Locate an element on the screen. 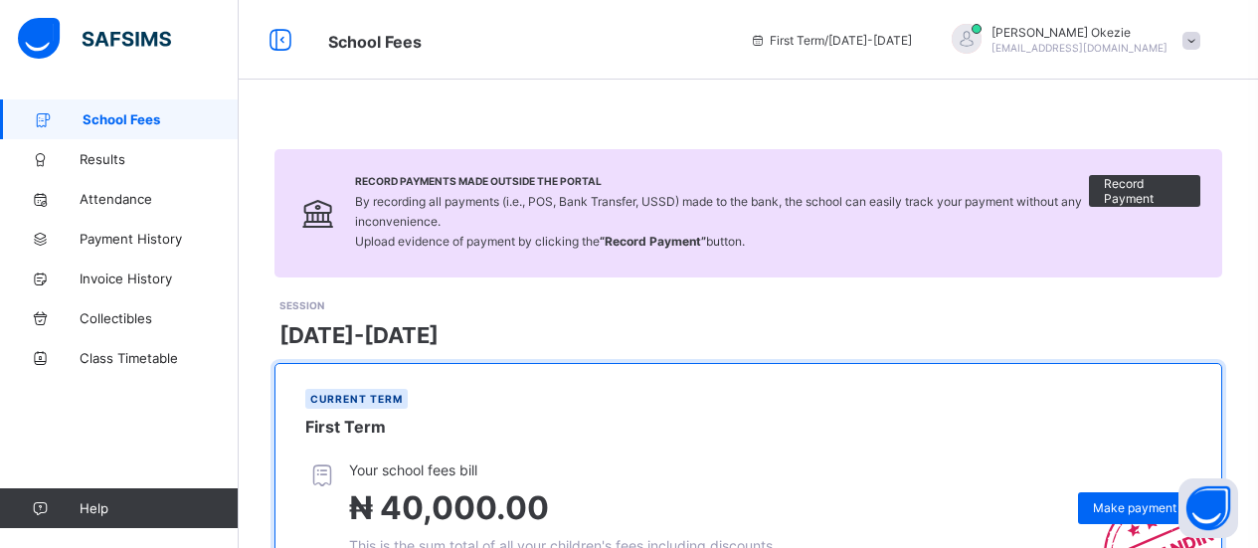  b: “Record Payment” is located at coordinates (652, 241).